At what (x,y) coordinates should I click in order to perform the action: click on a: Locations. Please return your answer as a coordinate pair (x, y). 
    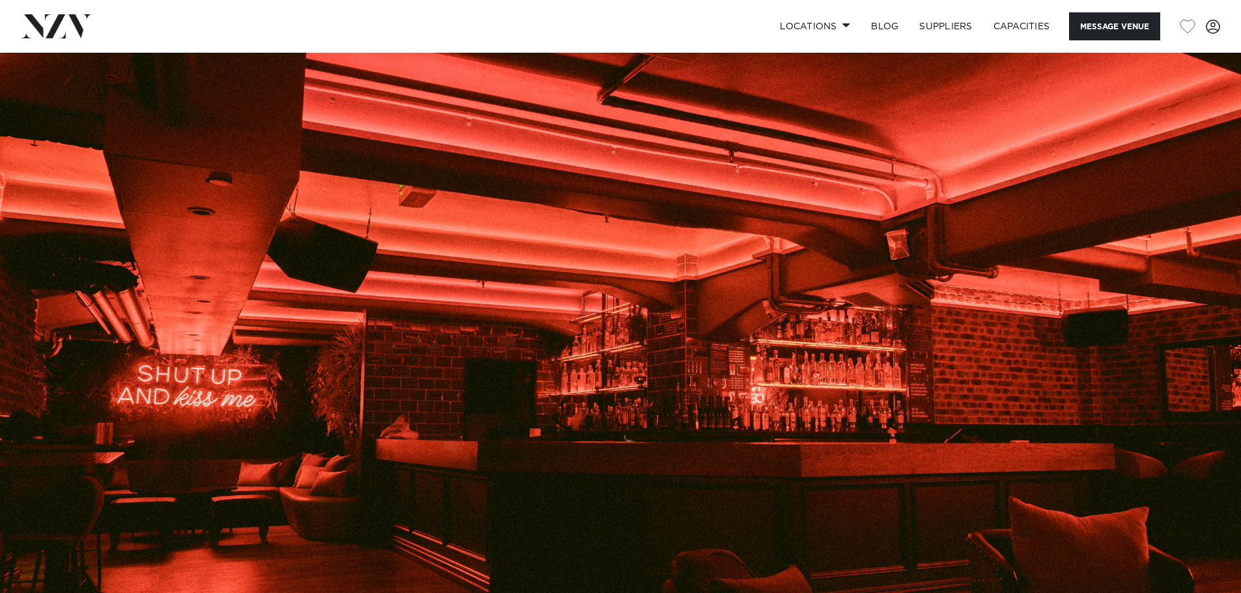
    Looking at the image, I should click on (815, 26).